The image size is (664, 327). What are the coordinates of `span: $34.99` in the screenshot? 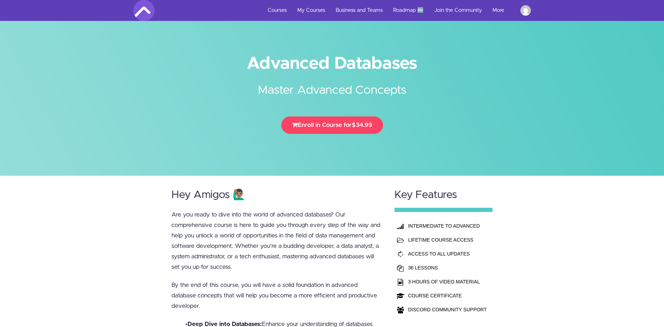 It's located at (362, 125).